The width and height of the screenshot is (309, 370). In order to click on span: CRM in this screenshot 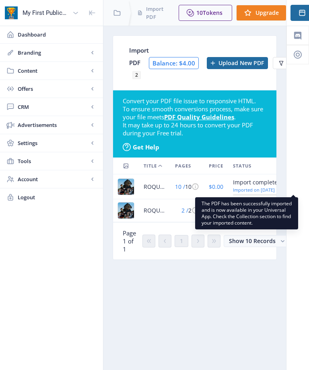, I will do `click(53, 107)`.